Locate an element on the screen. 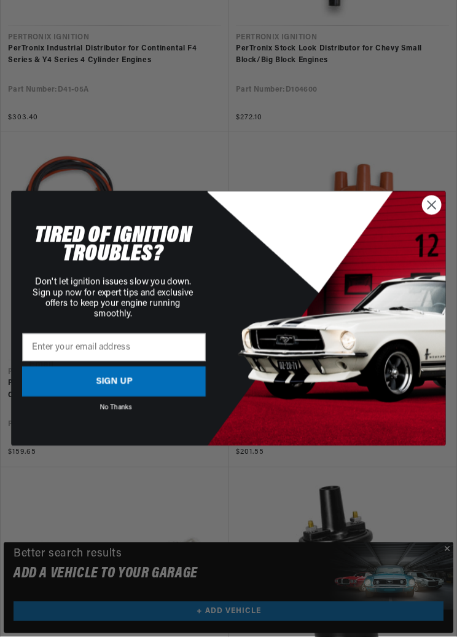 The height and width of the screenshot is (637, 457). button: No Thanks is located at coordinates (116, 406).